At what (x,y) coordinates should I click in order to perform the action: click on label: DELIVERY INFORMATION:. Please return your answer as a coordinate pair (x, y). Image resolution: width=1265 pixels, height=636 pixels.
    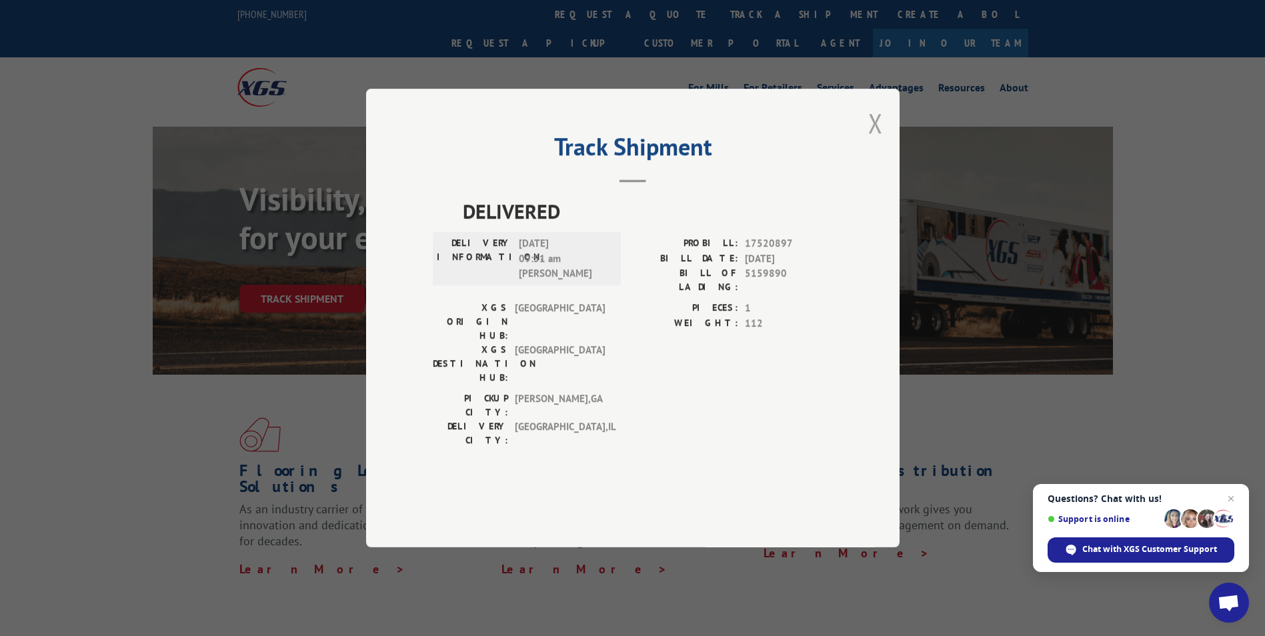
    Looking at the image, I should click on (474, 259).